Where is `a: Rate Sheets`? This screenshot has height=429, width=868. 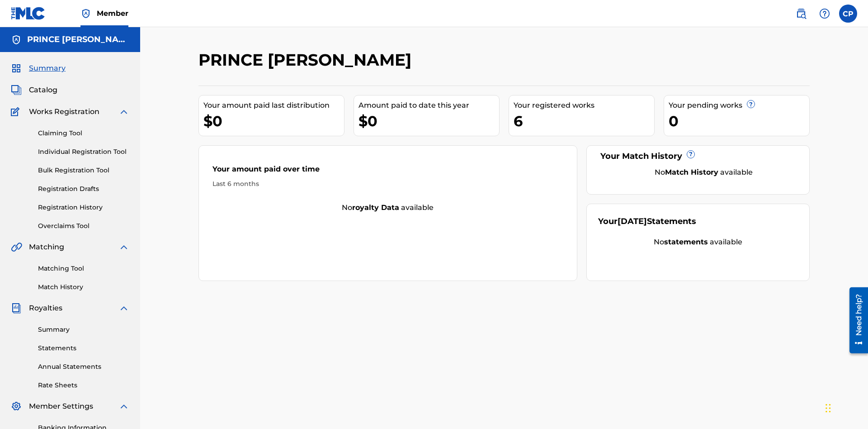
a: Rate Sheets is located at coordinates (84, 385).